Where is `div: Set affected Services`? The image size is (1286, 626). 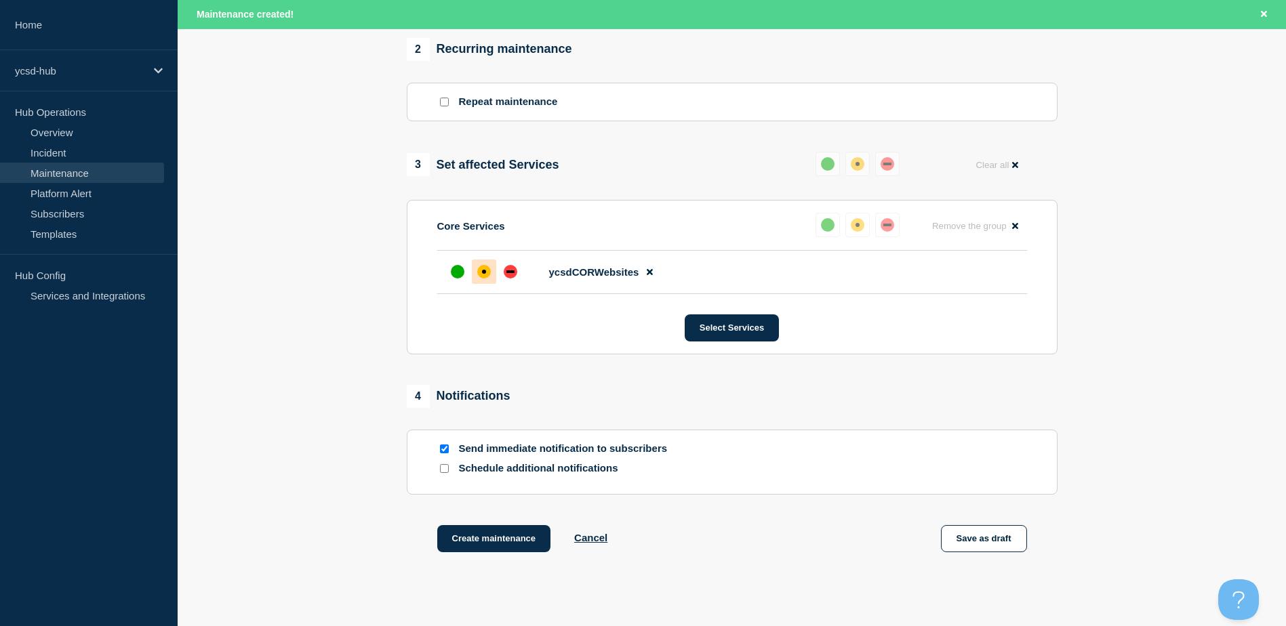 div: Set affected Services is located at coordinates (483, 165).